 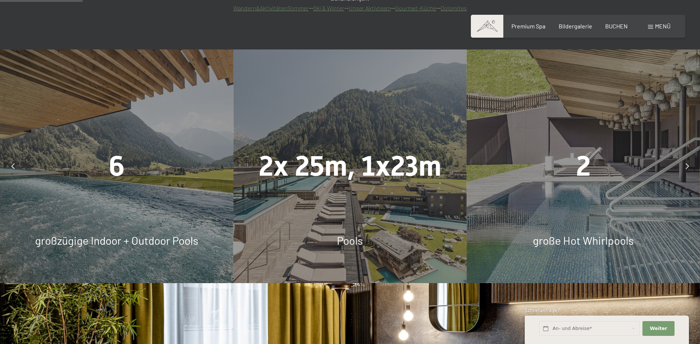 I want to click on span: BUCHEN, so click(x=616, y=26).